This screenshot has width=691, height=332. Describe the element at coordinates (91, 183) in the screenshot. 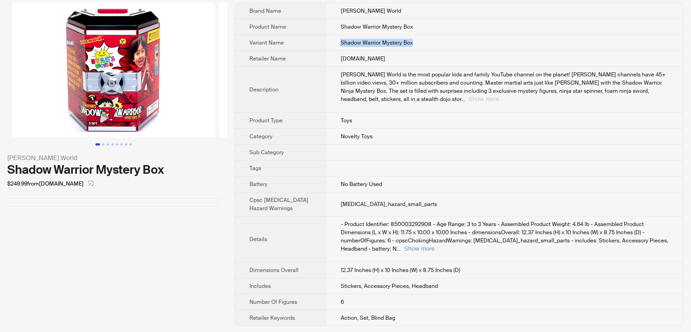

I see `span: select` at that location.